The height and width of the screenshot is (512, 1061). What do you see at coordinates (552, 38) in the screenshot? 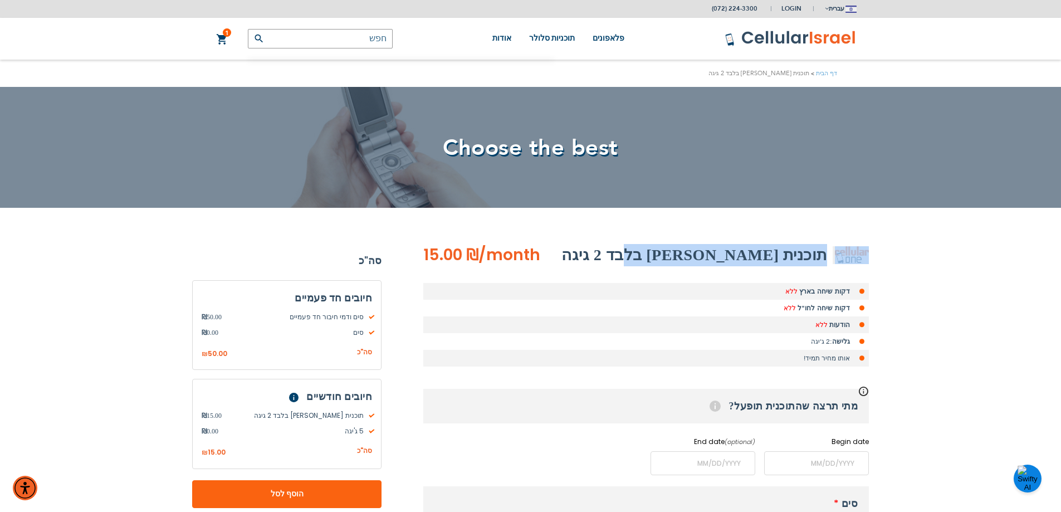
I see `span: תוכניות סלולר` at bounding box center [552, 38].